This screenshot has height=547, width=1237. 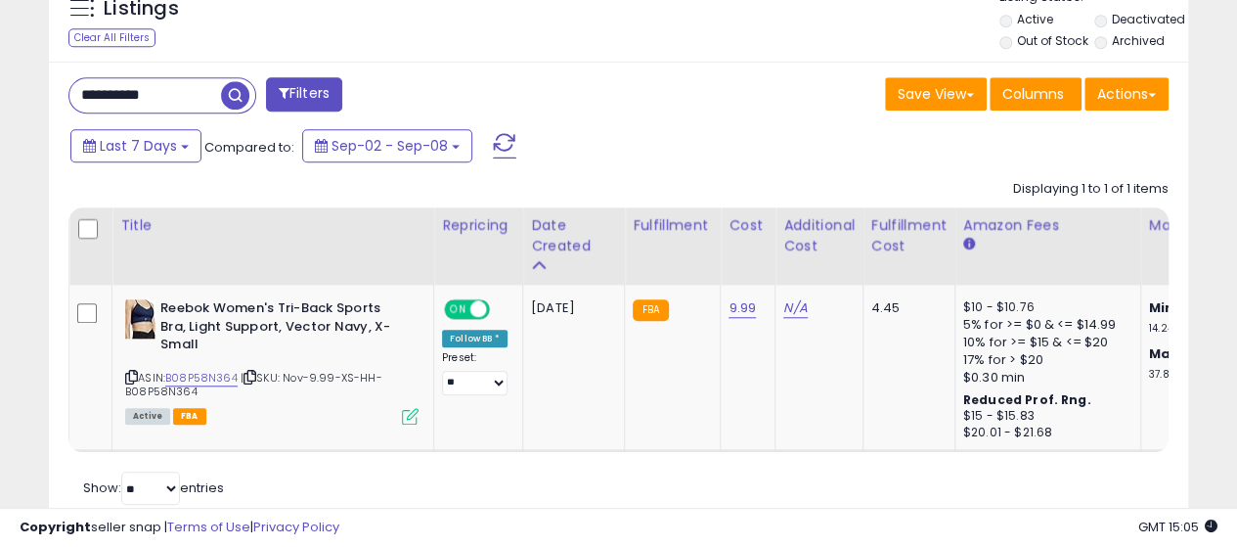 I want to click on div: $20.01 - $21.68, so click(x=1045, y=432).